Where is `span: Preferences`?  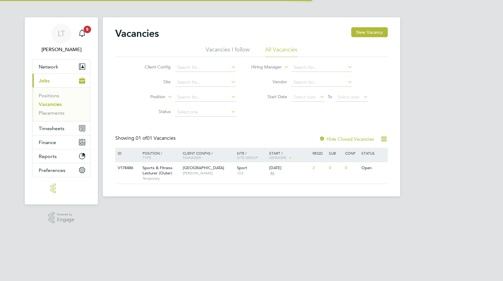 span: Preferences is located at coordinates (52, 170).